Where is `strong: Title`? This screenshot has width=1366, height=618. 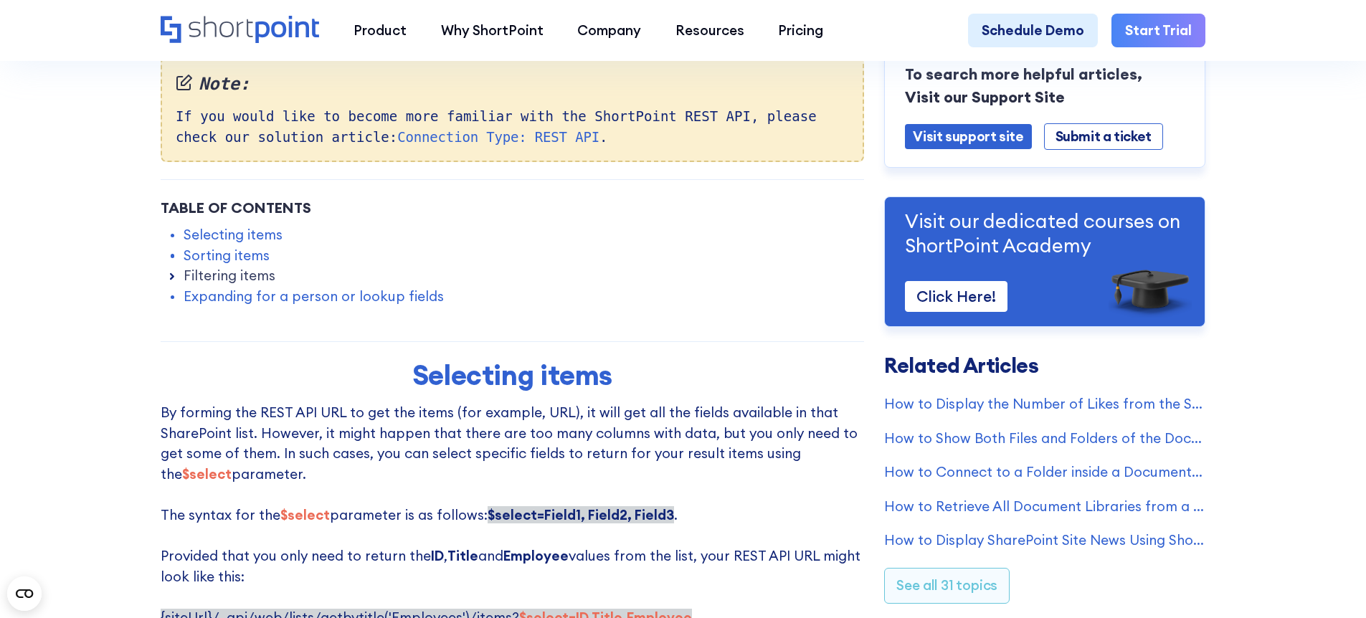 strong: Title is located at coordinates (463, 556).